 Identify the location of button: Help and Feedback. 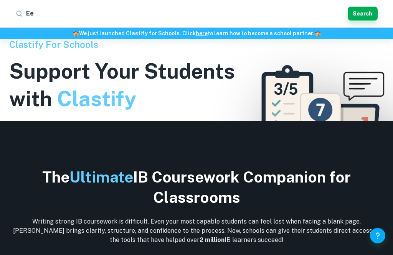
(378, 236).